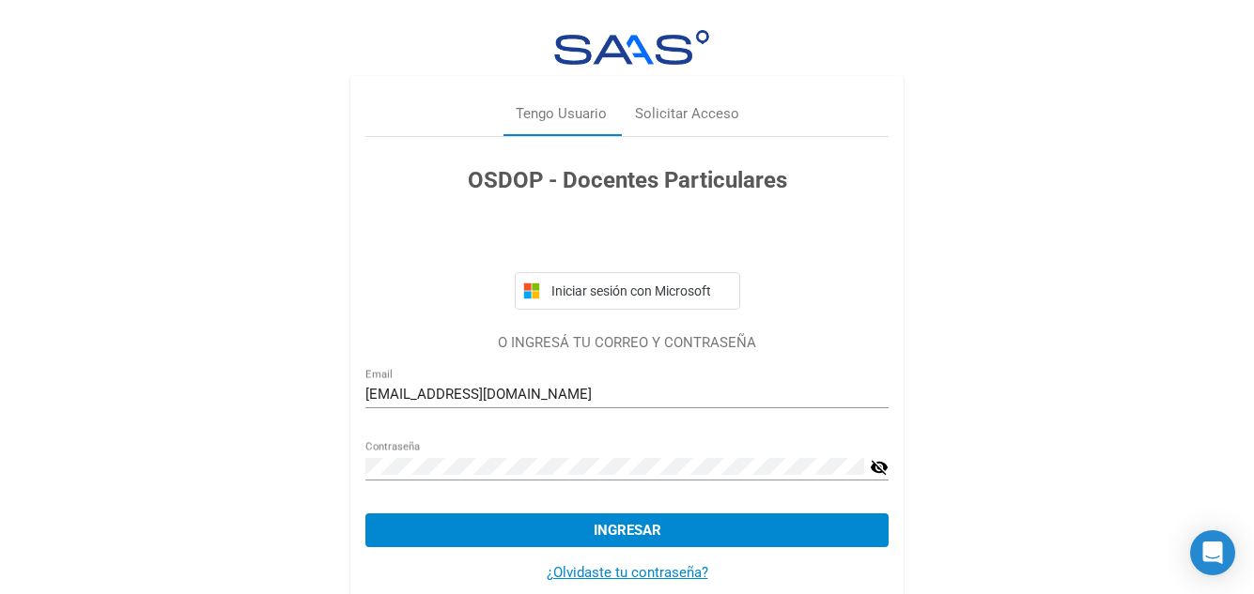 This screenshot has width=1254, height=594. Describe the element at coordinates (626, 531) in the screenshot. I see `button: Ingresar` at that location.